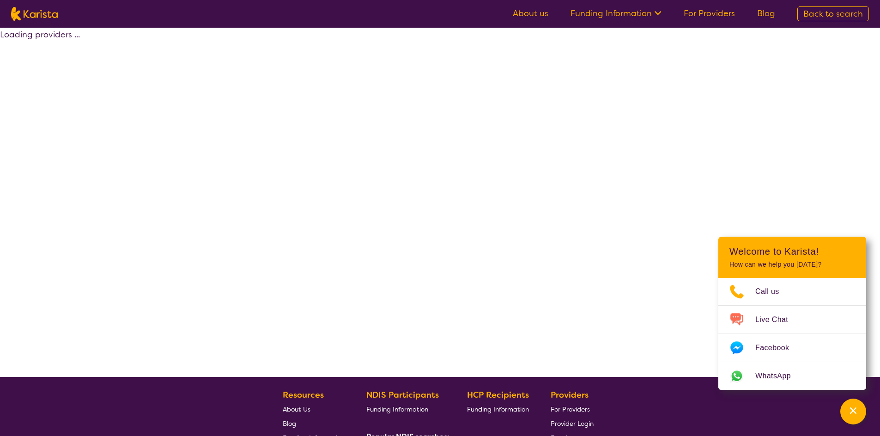 Image resolution: width=880 pixels, height=436 pixels. Describe the element at coordinates (777, 320) in the screenshot. I see `span: Live Chat` at that location.